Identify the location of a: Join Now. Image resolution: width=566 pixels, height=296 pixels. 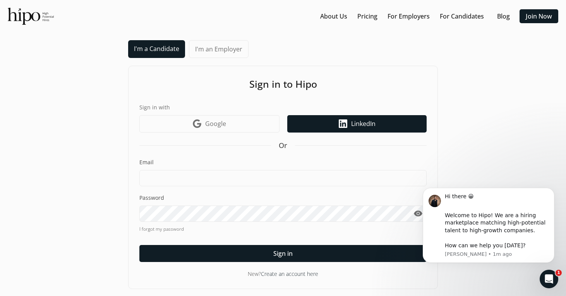
(539, 16).